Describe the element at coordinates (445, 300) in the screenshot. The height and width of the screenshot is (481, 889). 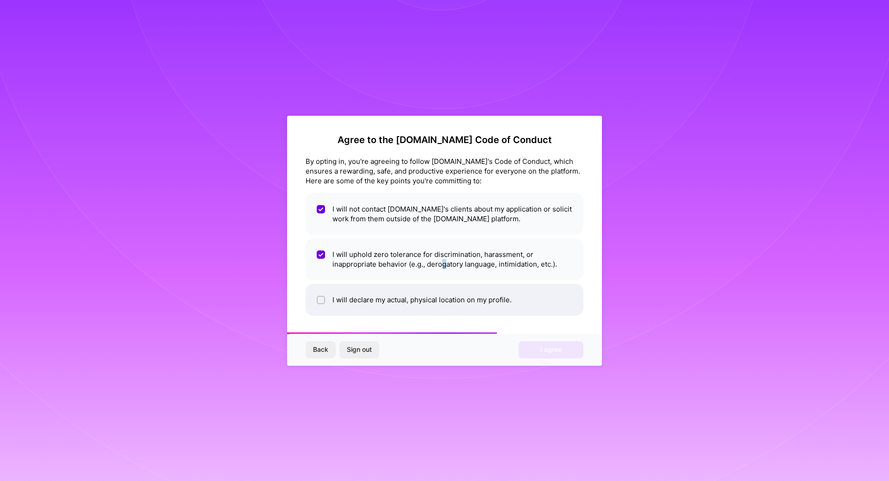
I see `li: I will declare my actual, physical location on my profile.` at that location.